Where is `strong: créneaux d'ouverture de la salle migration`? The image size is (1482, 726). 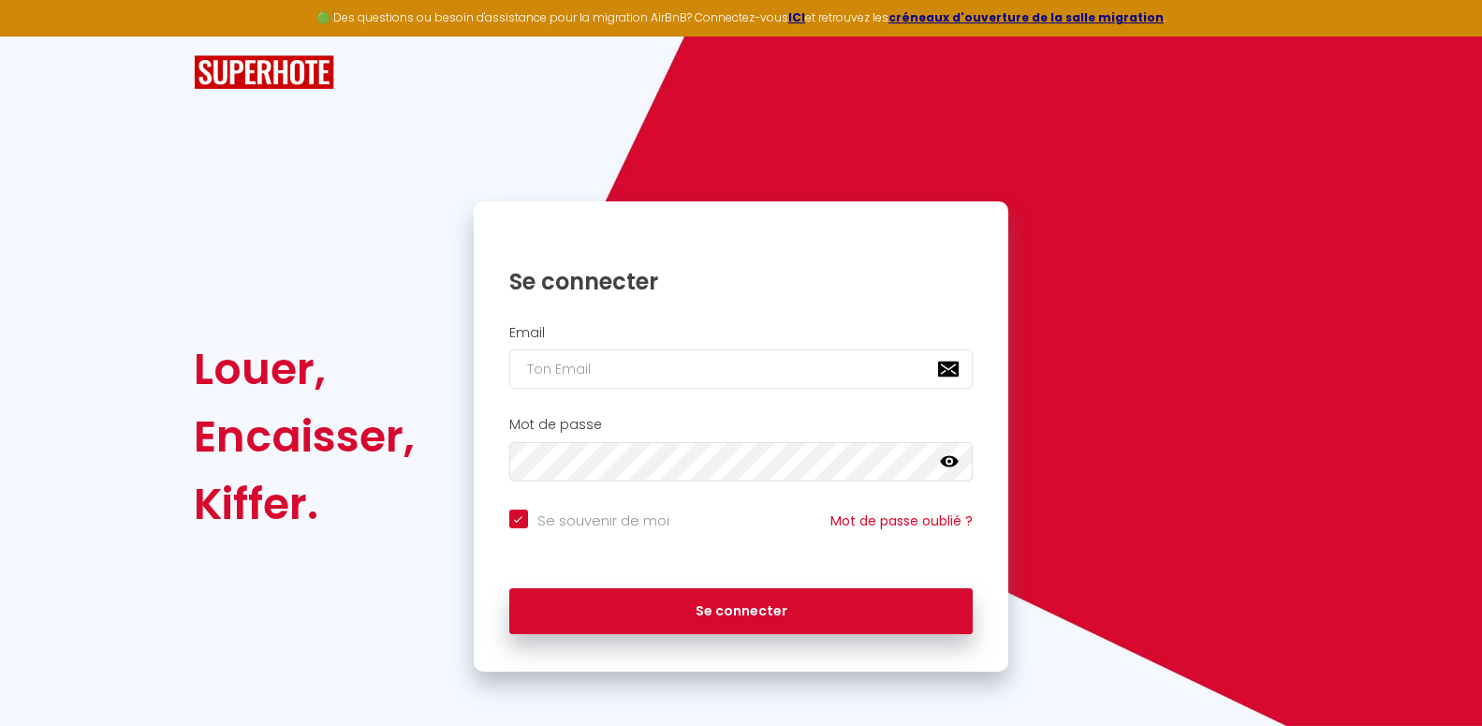
strong: créneaux d'ouverture de la salle migration is located at coordinates (1026, 17).